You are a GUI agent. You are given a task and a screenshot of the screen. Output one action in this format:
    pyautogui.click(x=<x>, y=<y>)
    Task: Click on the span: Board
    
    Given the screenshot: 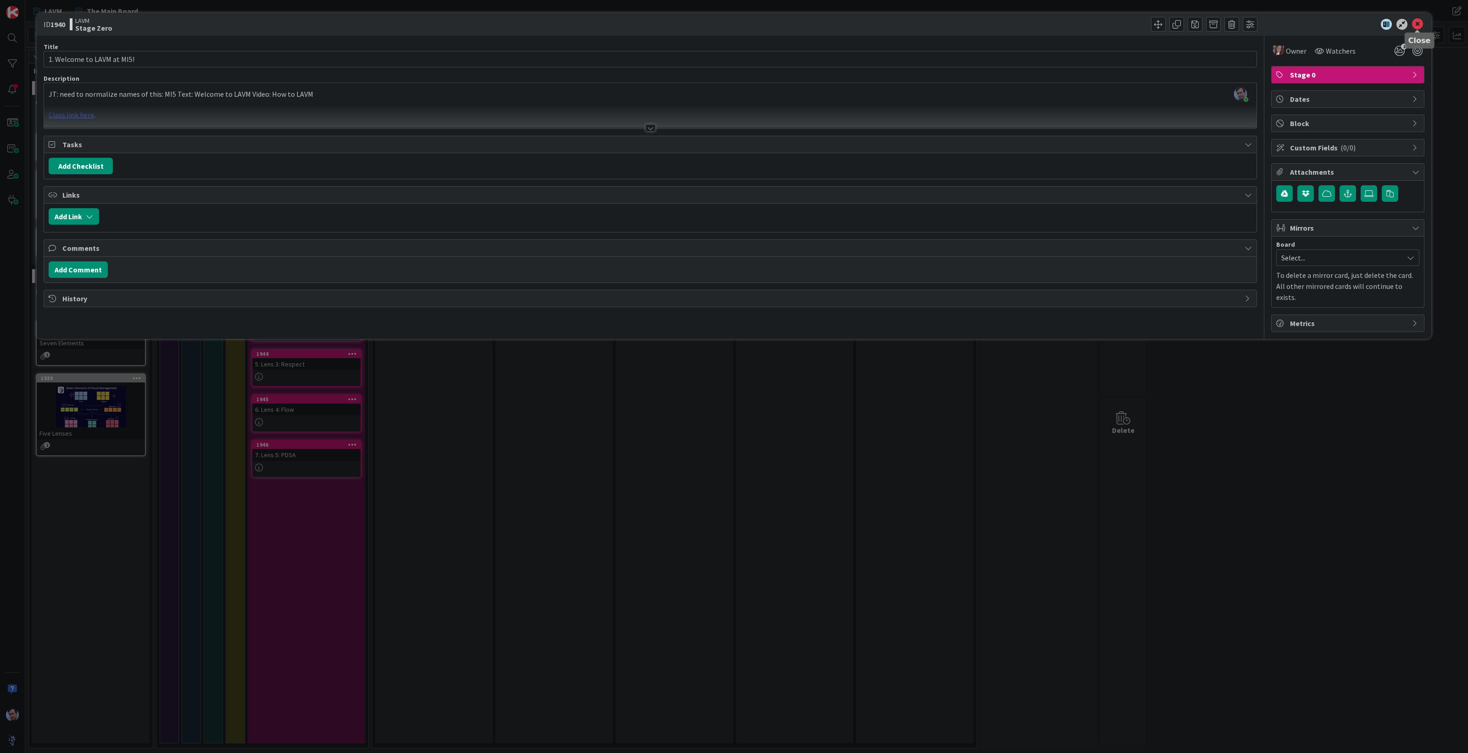 What is the action you would take?
    pyautogui.click(x=1285, y=245)
    